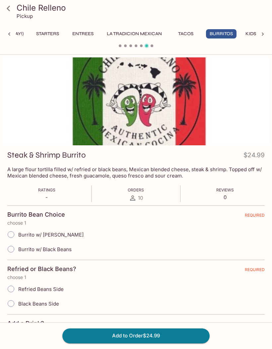  Describe the element at coordinates (46, 155) in the screenshot. I see `h3: Steak & Shrimp Burrito` at that location.